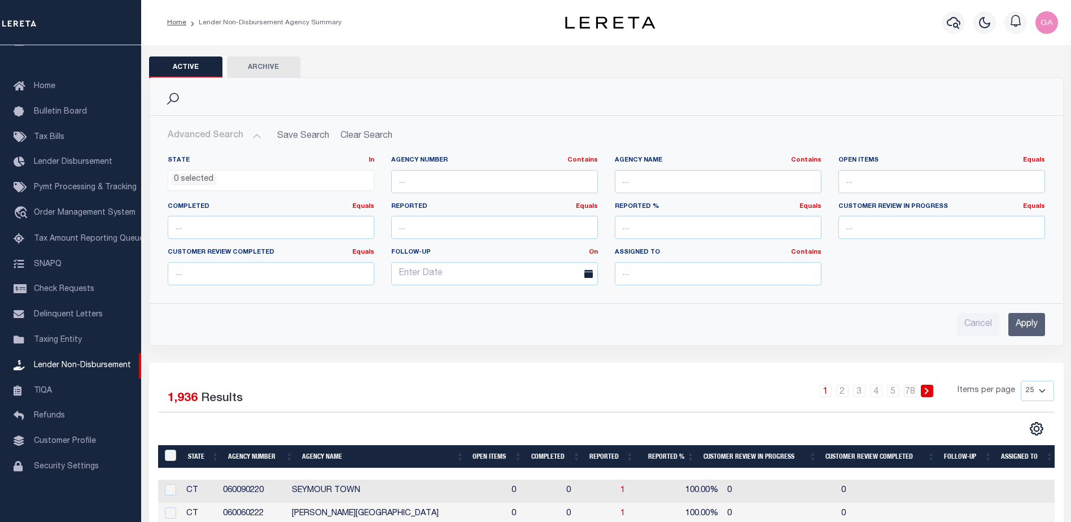 This screenshot has width=1071, height=522. What do you see at coordinates (66, 466) in the screenshot?
I see `span: Security Settings` at bounding box center [66, 466].